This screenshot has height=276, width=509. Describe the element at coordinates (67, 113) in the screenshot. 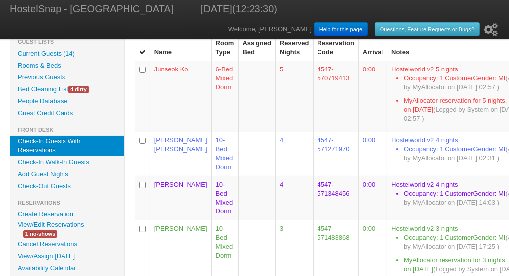

I see `a: Guest Credit Cards` at that location.